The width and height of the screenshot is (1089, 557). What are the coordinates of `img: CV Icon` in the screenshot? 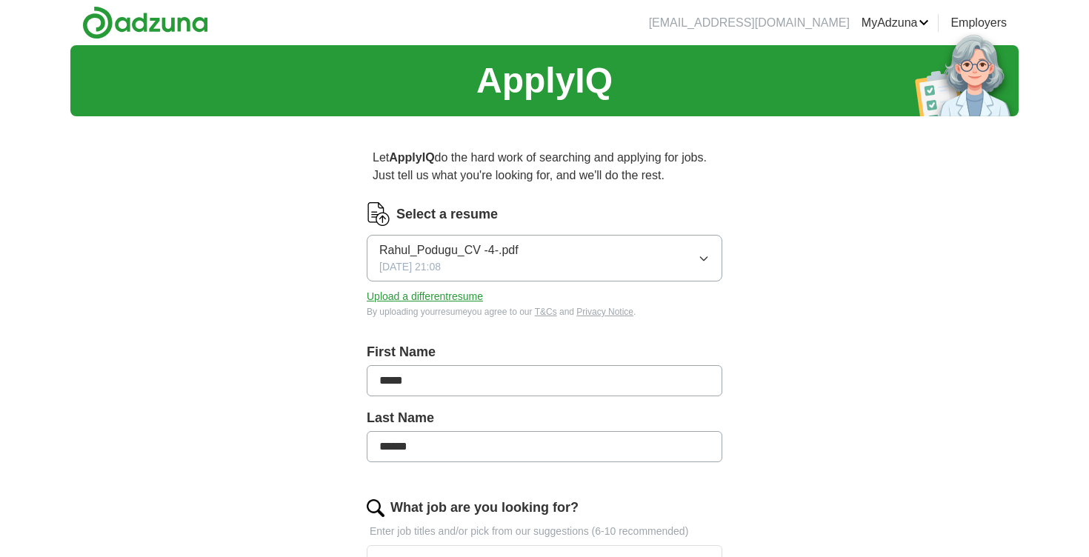 It's located at (379, 214).